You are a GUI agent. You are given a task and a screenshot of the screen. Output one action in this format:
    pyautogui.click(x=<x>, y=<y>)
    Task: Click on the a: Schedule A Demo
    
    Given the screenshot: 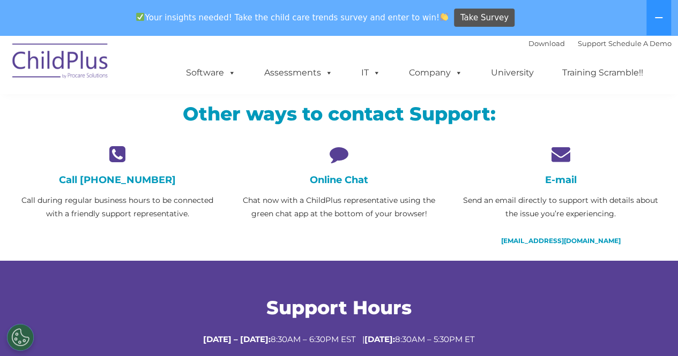 What is the action you would take?
    pyautogui.click(x=640, y=43)
    